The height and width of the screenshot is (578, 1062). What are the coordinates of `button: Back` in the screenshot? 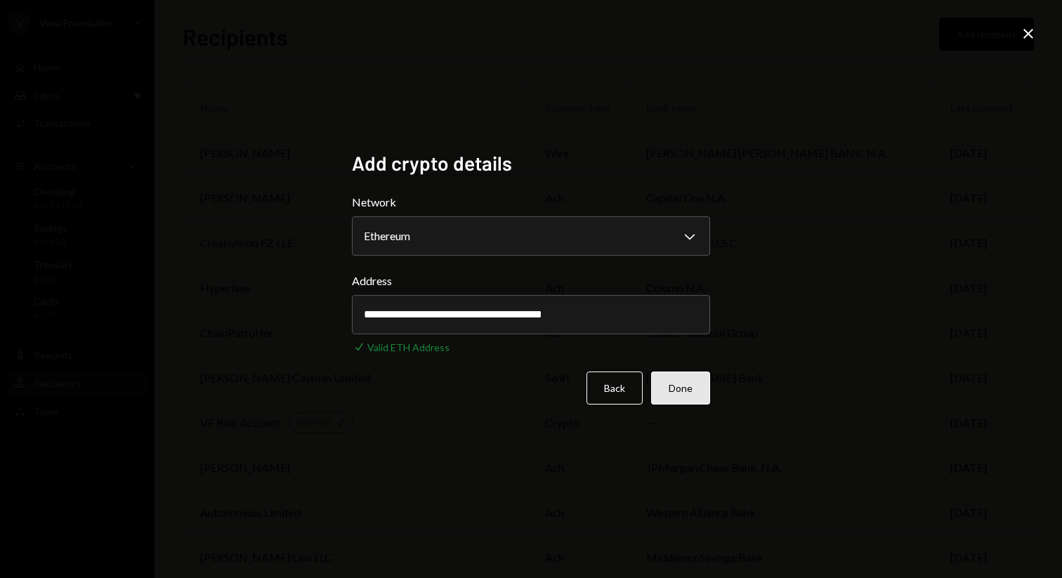 It's located at (615, 388).